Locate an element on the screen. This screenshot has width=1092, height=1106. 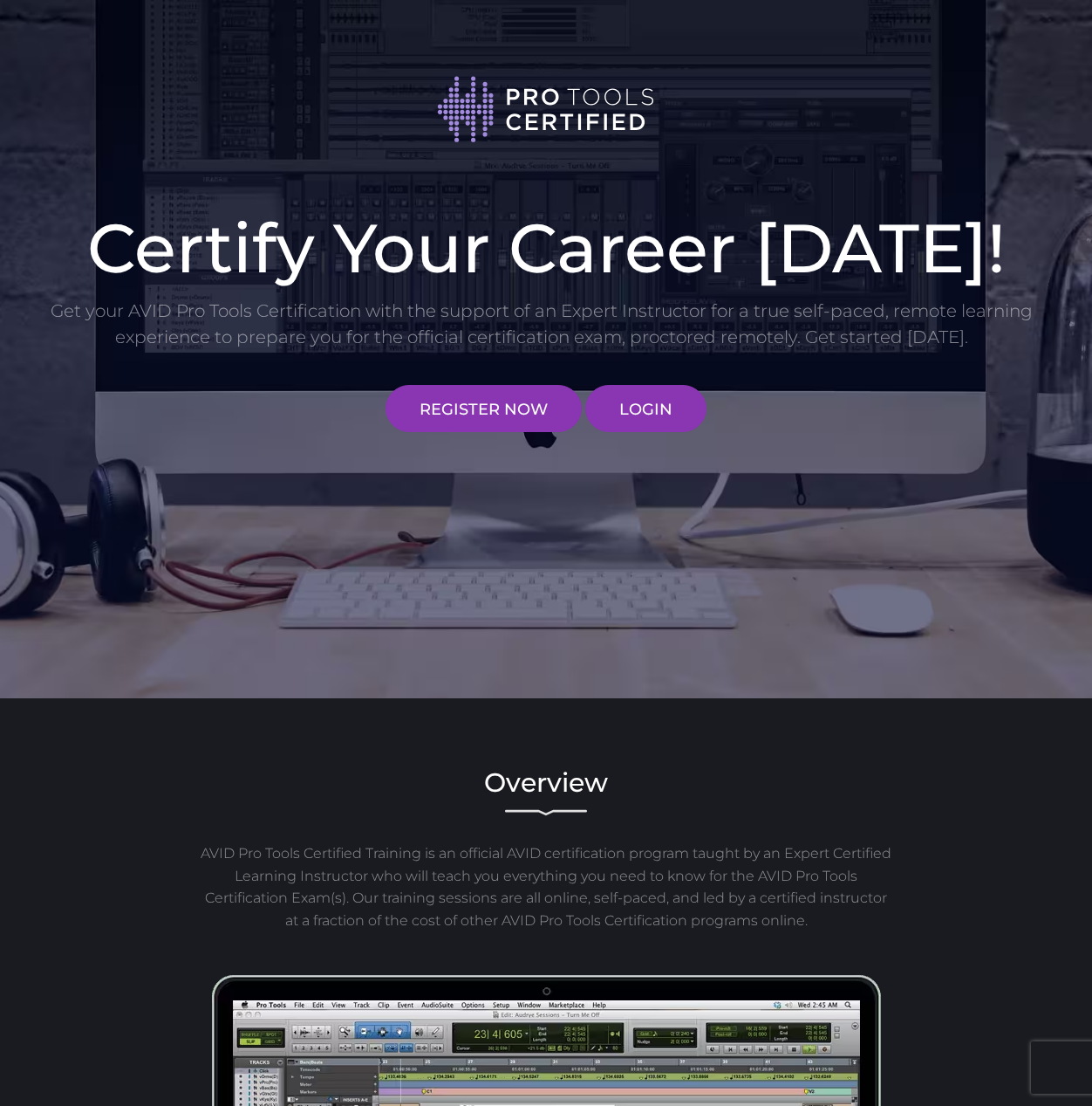
p: Get your AVID Pro Tools Certification with the support of an Expert Instructor for a true self-pa... is located at coordinates (542, 323).